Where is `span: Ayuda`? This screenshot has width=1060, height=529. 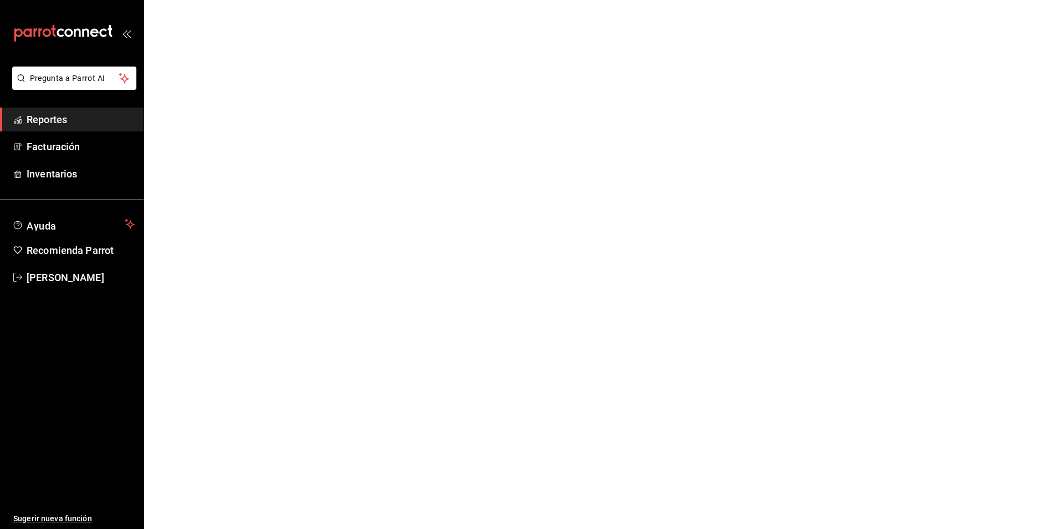
span: Ayuda is located at coordinates (73, 224).